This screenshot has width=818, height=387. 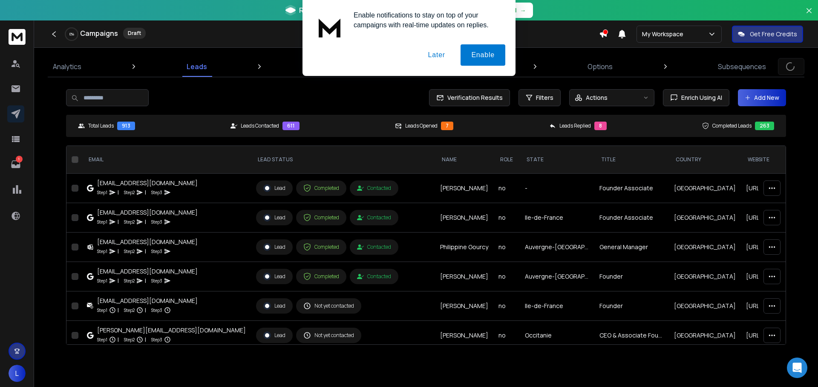 What do you see at coordinates (16, 164) in the screenshot?
I see `a: 1` at bounding box center [16, 164].